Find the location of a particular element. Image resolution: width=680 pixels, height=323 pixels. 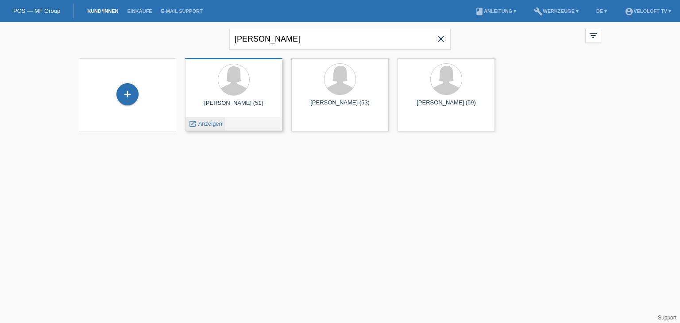

i: book is located at coordinates (479, 12).